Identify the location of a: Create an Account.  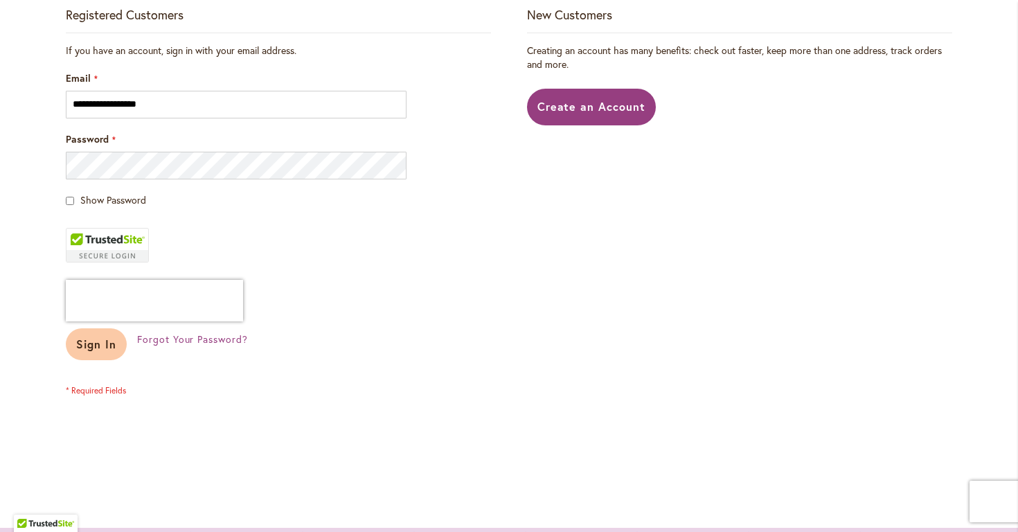
(592, 107).